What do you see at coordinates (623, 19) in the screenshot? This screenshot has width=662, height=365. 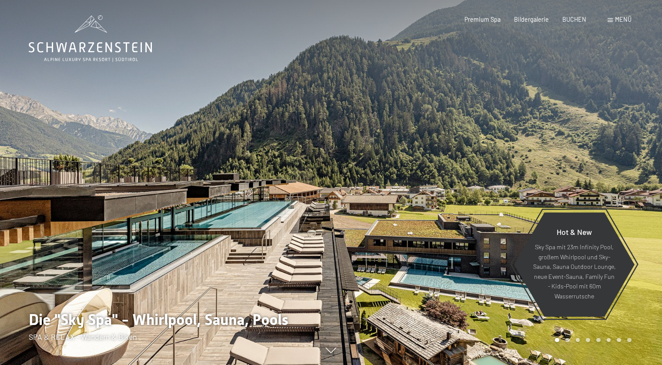 I see `span: Menü` at bounding box center [623, 19].